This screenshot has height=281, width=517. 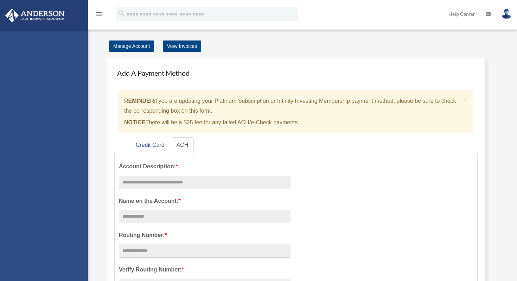 I want to click on h4: Add A Payment Method, so click(x=296, y=73).